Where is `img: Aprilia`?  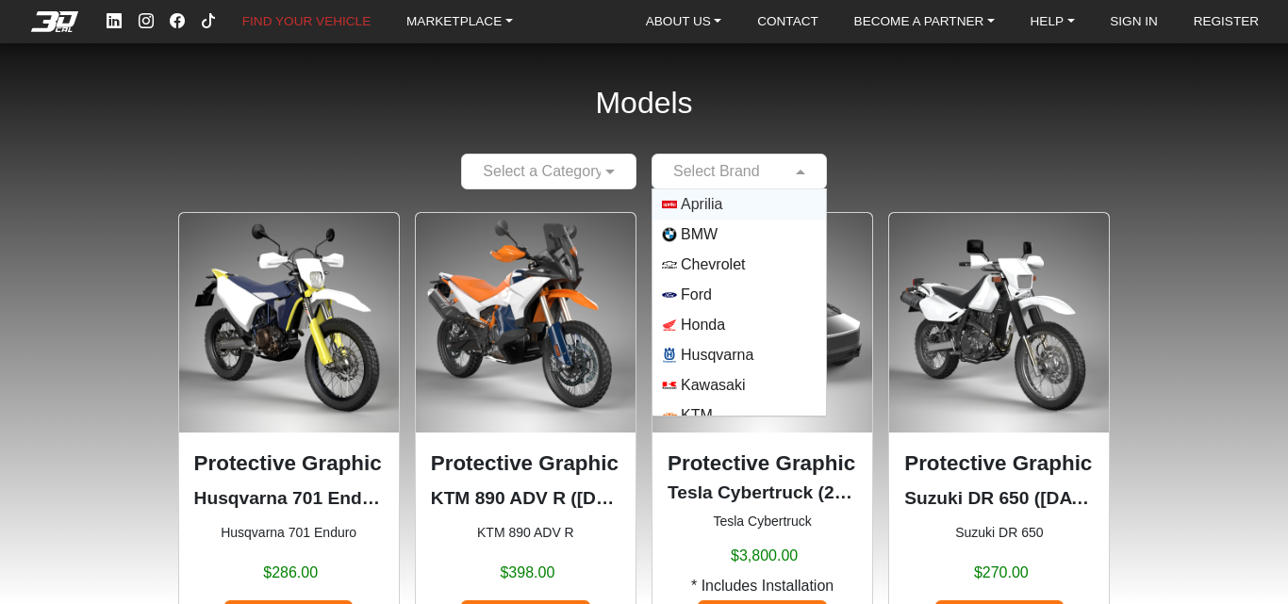
img: Aprilia is located at coordinates (669, 205).